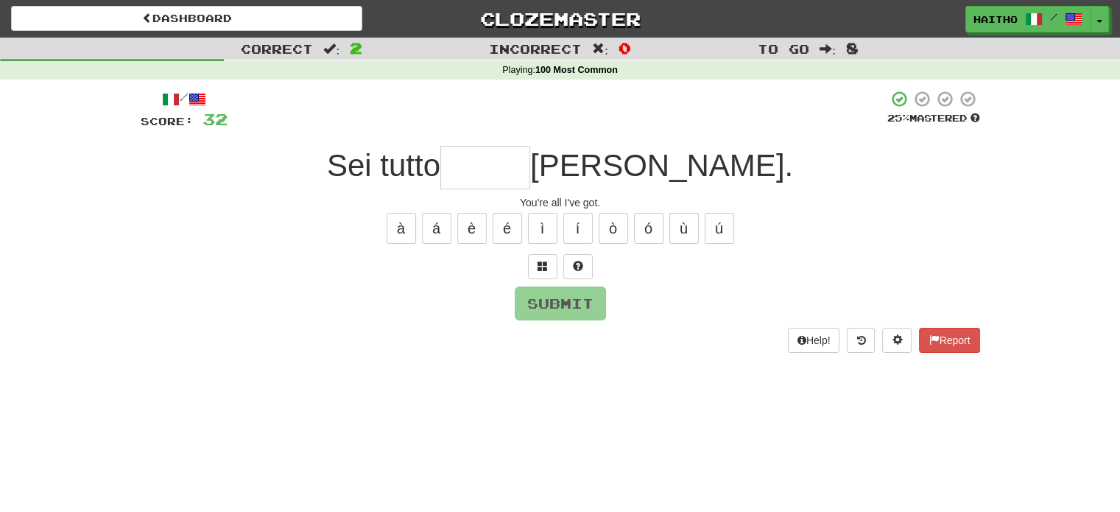  Describe the element at coordinates (401, 228) in the screenshot. I see `button: à` at that location.